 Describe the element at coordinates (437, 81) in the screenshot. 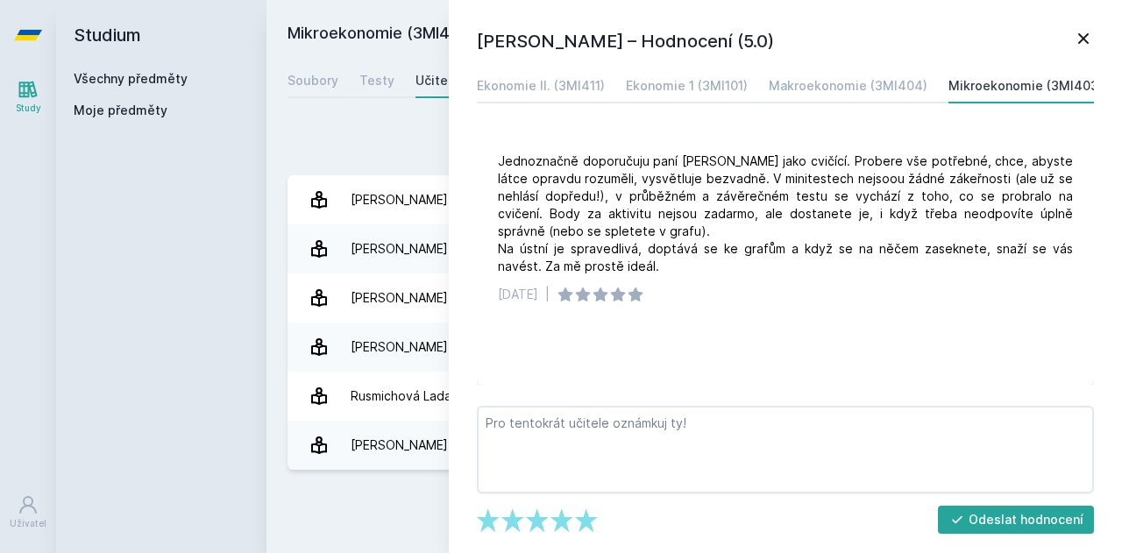

I see `a: Učitelé` at that location.